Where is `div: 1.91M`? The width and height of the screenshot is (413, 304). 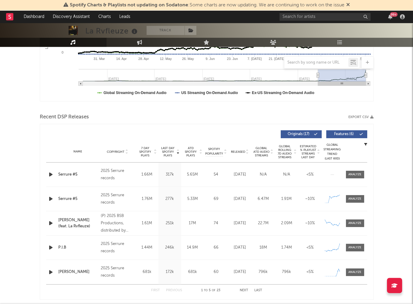 div: 1.91M is located at coordinates (287, 199).